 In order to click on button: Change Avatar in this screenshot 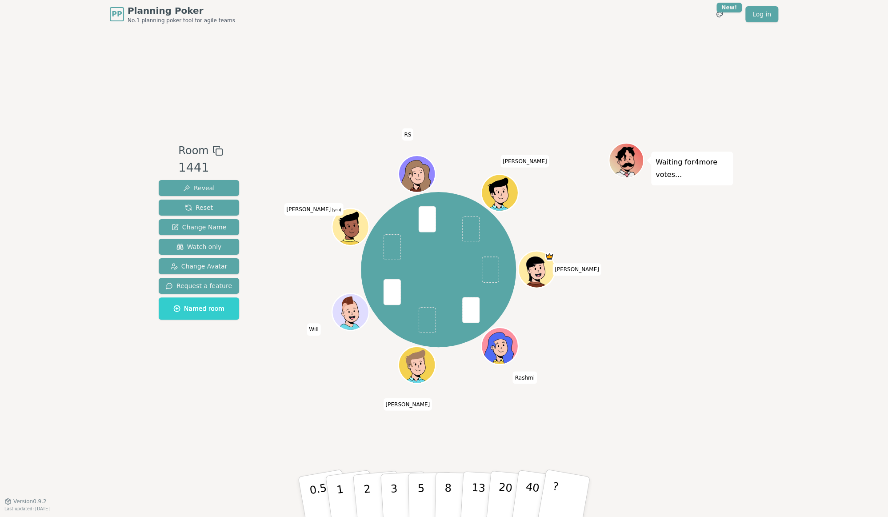, I will do `click(199, 266)`.